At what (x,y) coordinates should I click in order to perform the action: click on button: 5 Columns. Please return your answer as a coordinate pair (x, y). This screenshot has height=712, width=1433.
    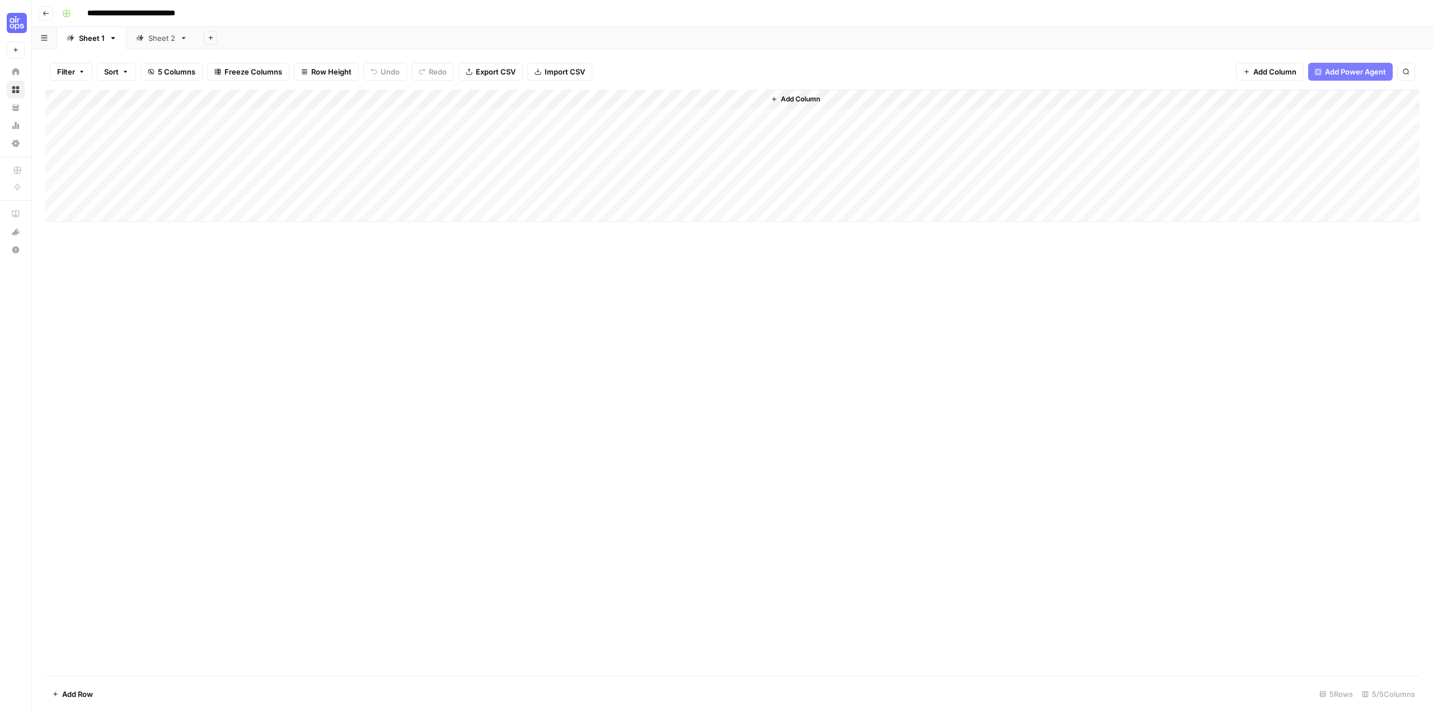
    Looking at the image, I should click on (171, 72).